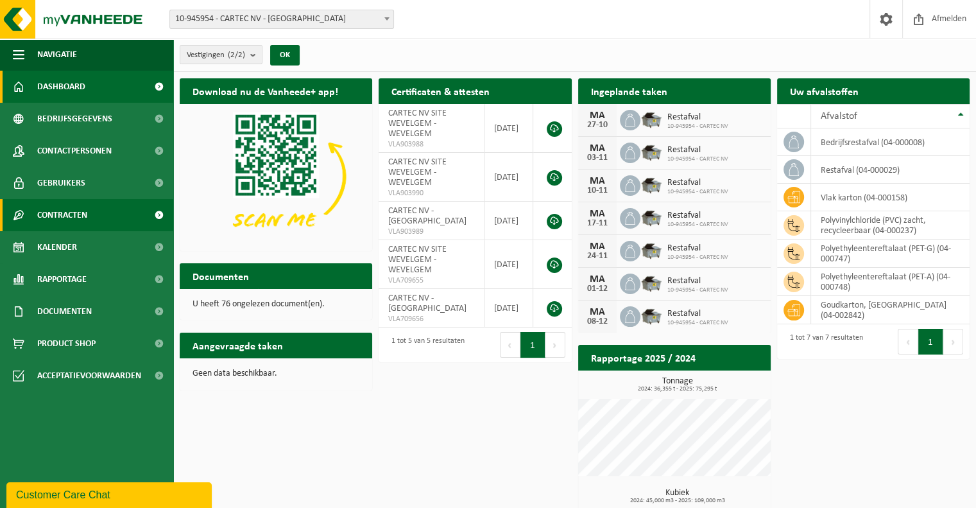  What do you see at coordinates (57, 55) in the screenshot?
I see `span: Navigatie` at bounding box center [57, 55].